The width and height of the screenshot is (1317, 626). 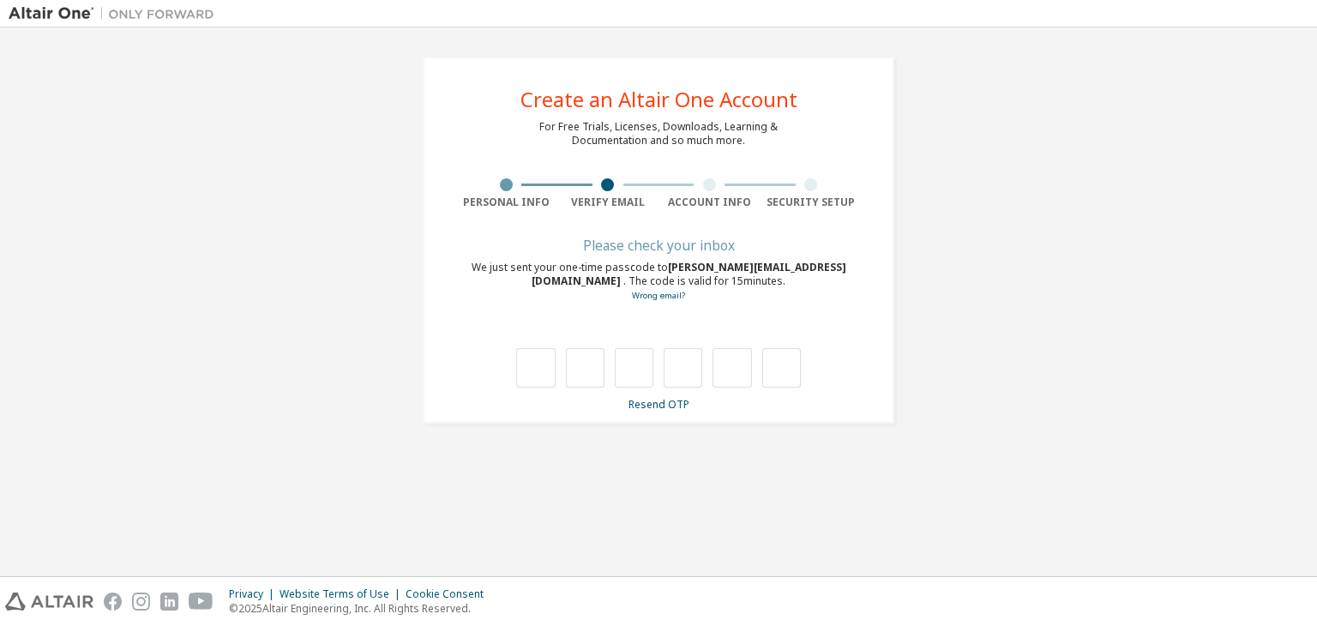 I want to click on img: instagram.svg, so click(x=141, y=601).